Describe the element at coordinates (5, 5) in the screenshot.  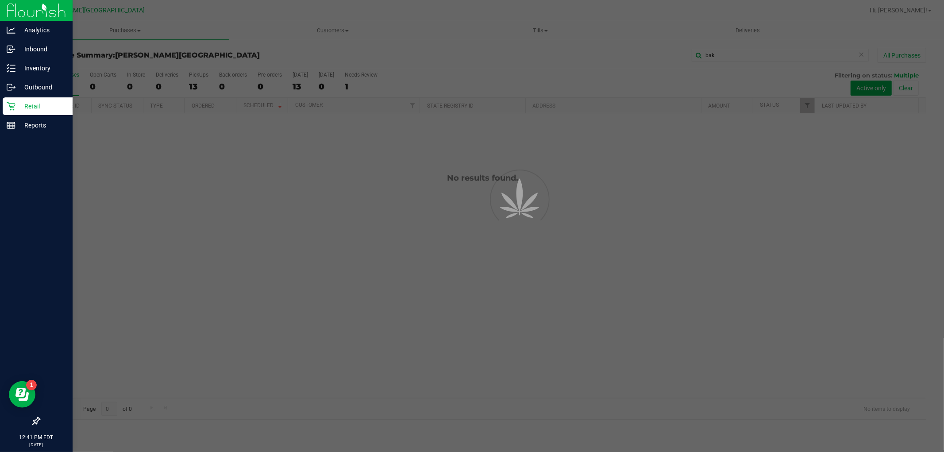
I see `span: 1` at that location.